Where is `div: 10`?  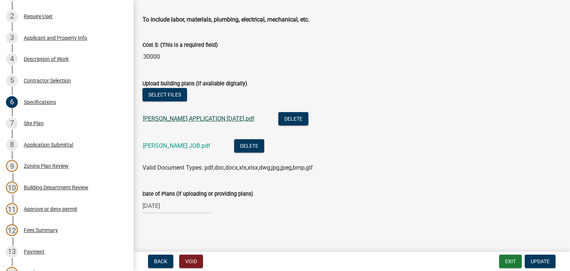
div: 10 is located at coordinates (12, 187).